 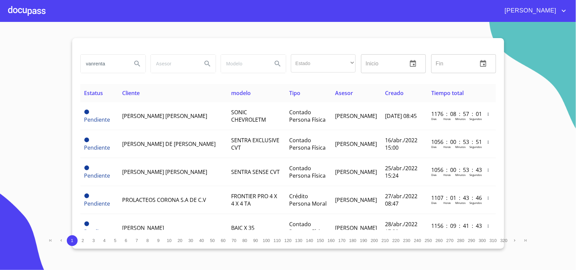 I want to click on button: 30, so click(x=191, y=241).